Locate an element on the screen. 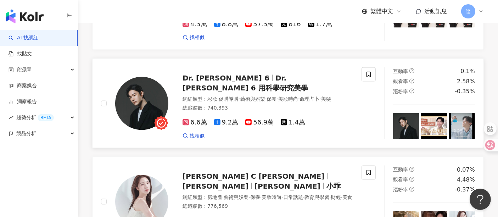  span: 達 is located at coordinates (468, 11).